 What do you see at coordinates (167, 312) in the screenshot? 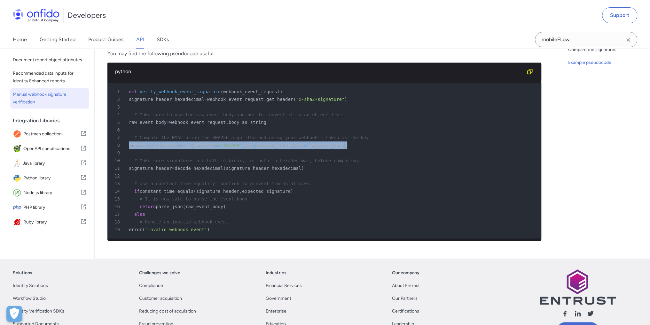
I see `a: Reducing cost of acquisition` at bounding box center [167, 312].